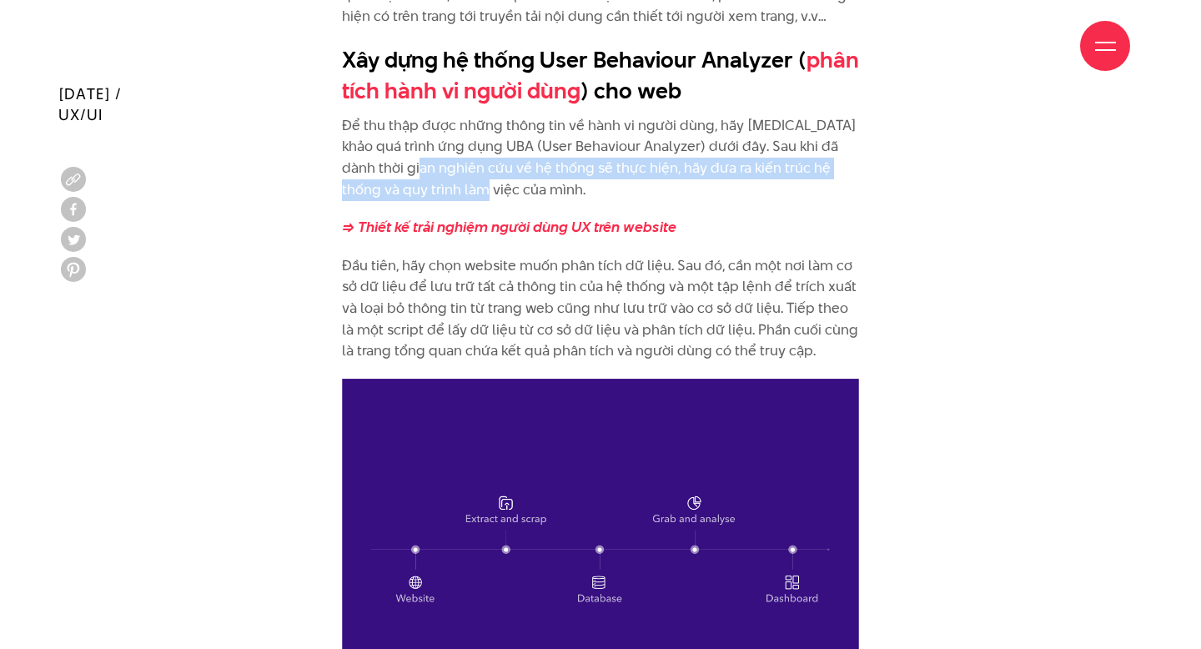 The width and height of the screenshot is (1201, 649). I want to click on p: Đầu tiên, hãy chọn website muốn phân tích dữ liệu. Sau đó, cần một nơi làm cơ sở dữ liệu để lưu t..., so click(601, 309).